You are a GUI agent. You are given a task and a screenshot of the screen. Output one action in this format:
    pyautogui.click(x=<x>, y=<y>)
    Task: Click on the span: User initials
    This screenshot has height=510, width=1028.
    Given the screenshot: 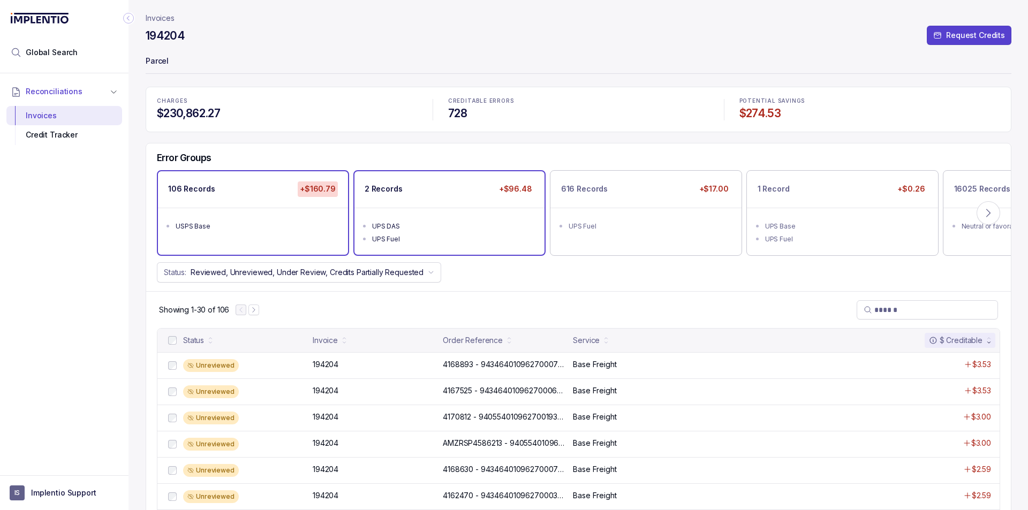 What is the action you would take?
    pyautogui.click(x=17, y=493)
    